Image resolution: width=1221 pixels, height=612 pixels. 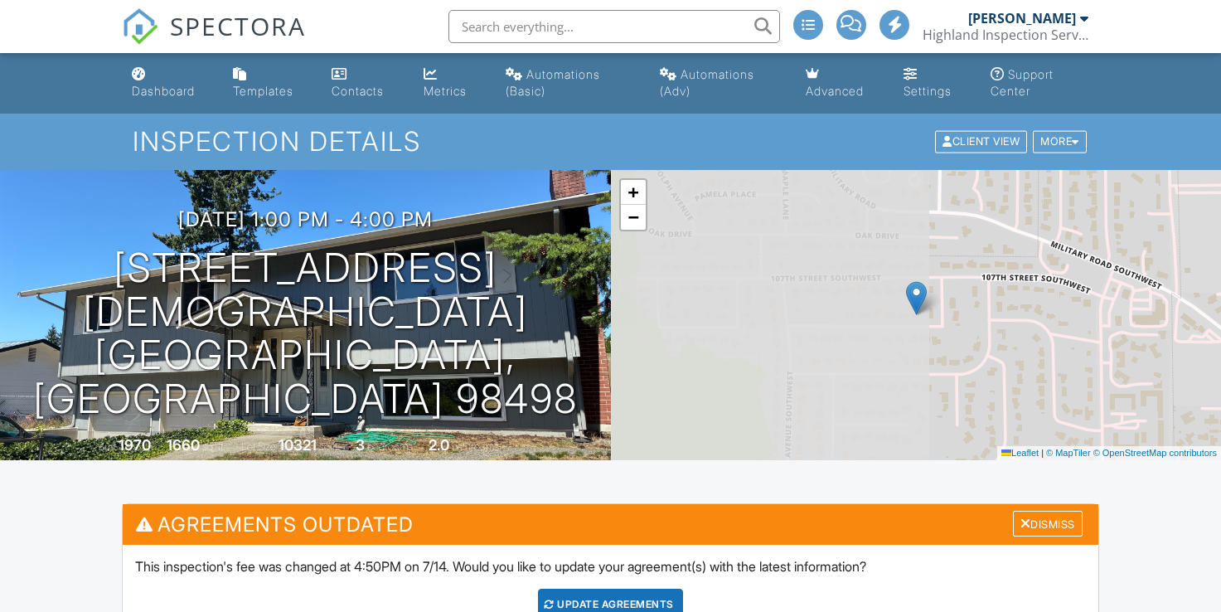 I want to click on span: Lot Size, so click(x=259, y=446).